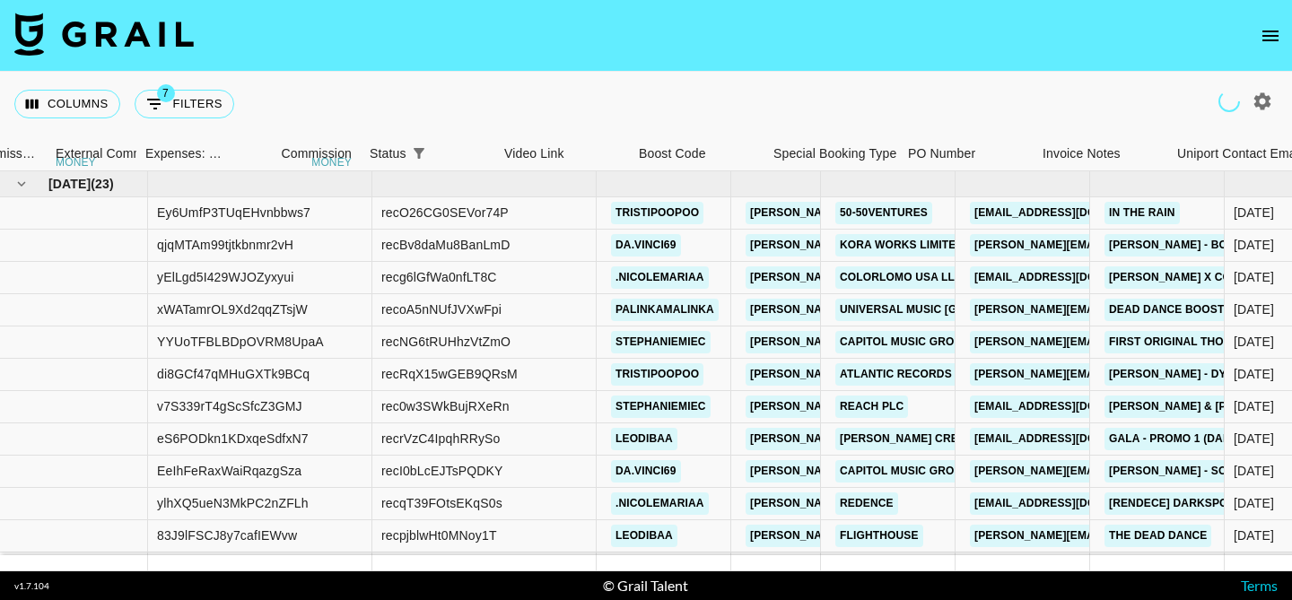 This screenshot has height=600, width=1292. What do you see at coordinates (446, 342) in the screenshot?
I see `div: recNG6tRUHhzVtZmO` at bounding box center [446, 342].